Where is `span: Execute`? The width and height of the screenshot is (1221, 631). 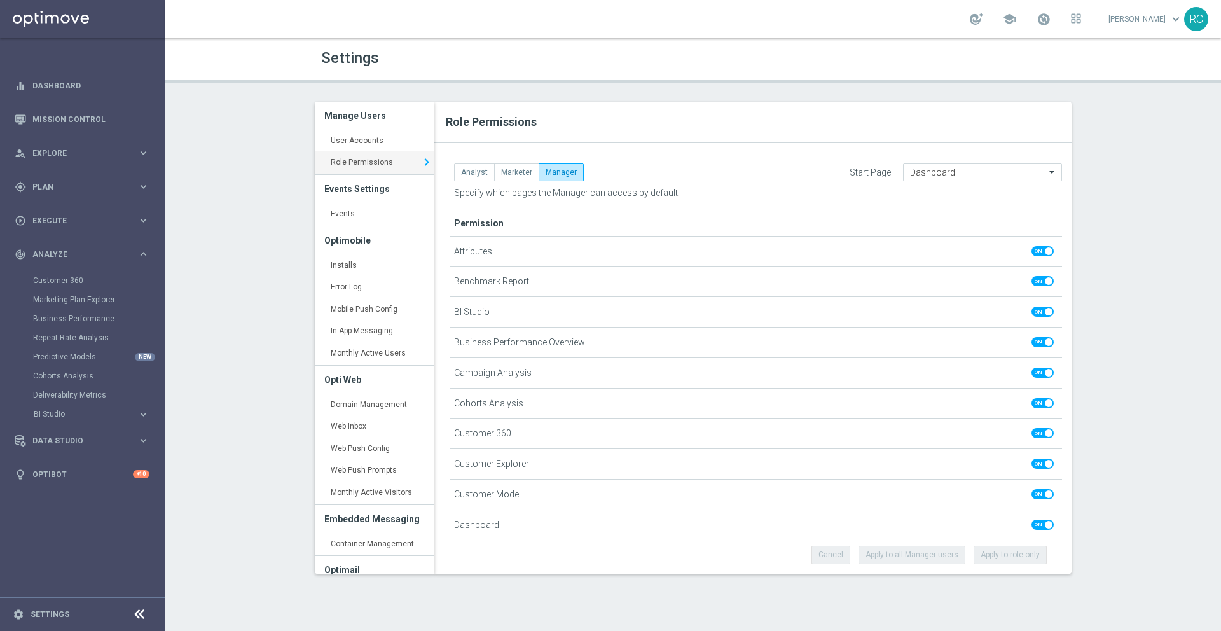 span: Execute is located at coordinates (85, 221).